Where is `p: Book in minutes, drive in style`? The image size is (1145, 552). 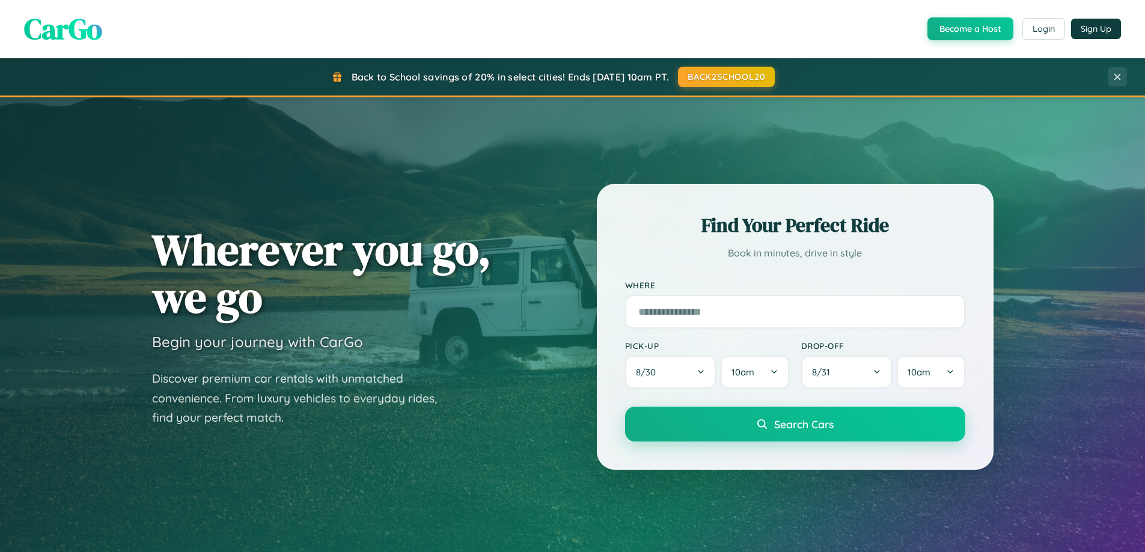 p: Book in minutes, drive in style is located at coordinates (795, 253).